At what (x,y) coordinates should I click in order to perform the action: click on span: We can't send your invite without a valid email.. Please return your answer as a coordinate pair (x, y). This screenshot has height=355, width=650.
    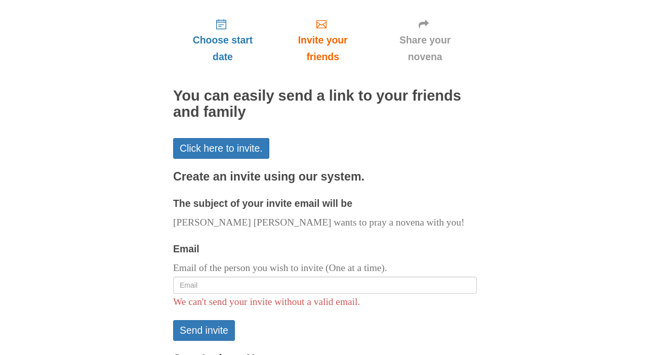
    Looking at the image, I should click on (266, 302).